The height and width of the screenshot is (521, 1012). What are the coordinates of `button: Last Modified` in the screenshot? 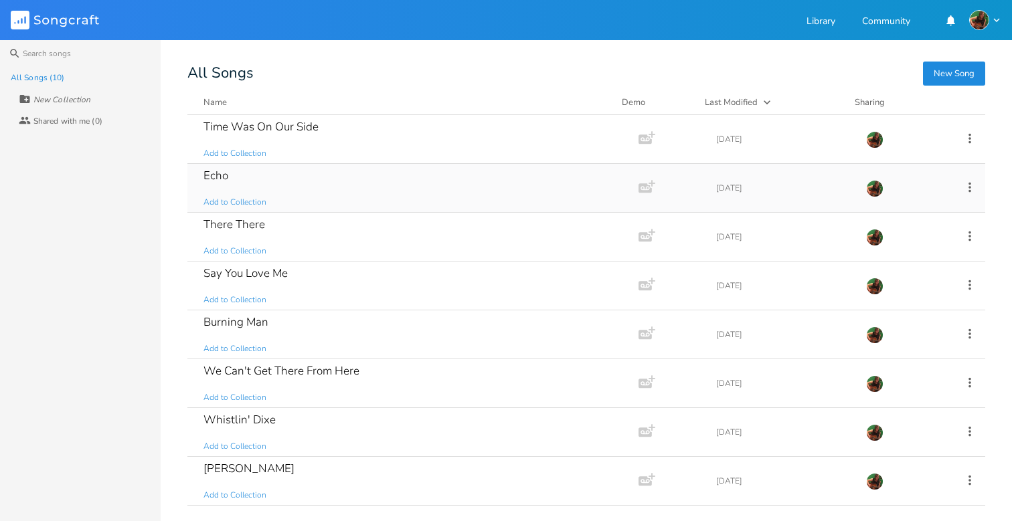 It's located at (771, 102).